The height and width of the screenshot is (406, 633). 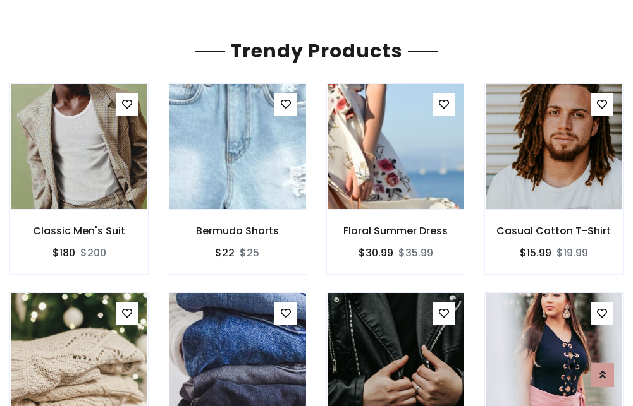 I want to click on span: Trendy Products, so click(x=316, y=51).